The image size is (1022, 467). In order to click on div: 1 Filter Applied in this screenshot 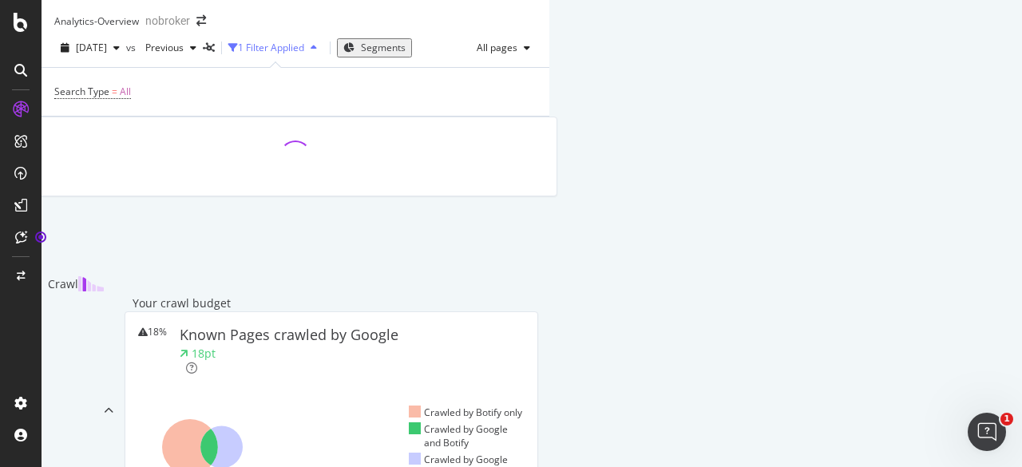, I will do `click(271, 47)`.